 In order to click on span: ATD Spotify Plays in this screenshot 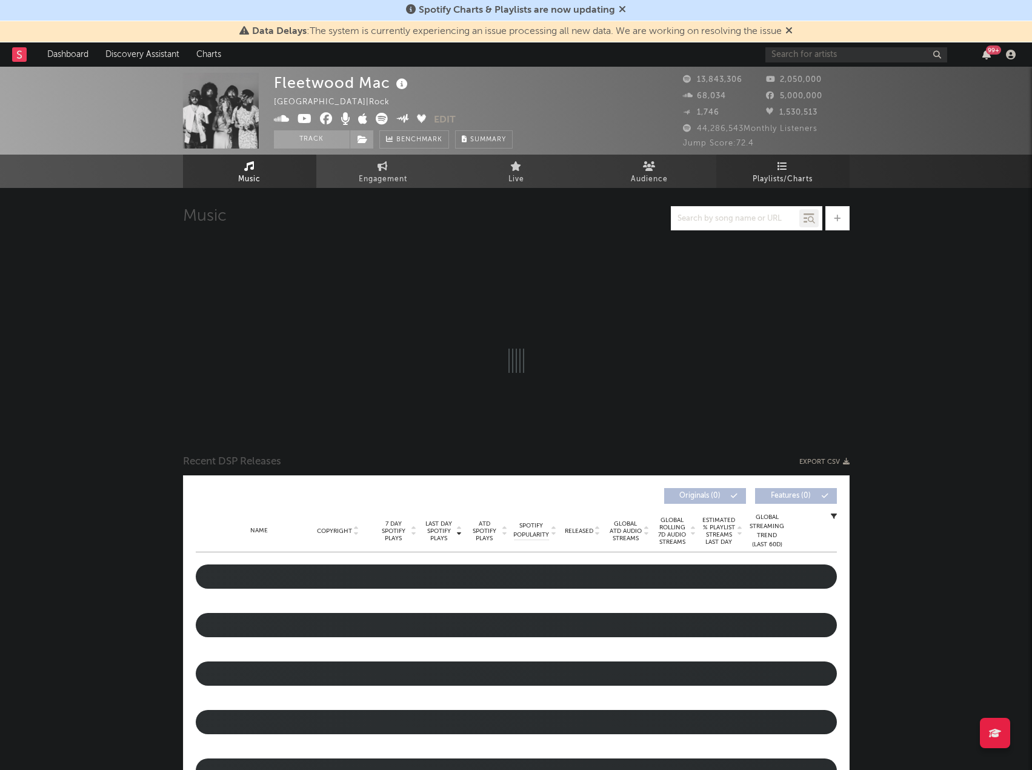, I will do `click(484, 531)`.